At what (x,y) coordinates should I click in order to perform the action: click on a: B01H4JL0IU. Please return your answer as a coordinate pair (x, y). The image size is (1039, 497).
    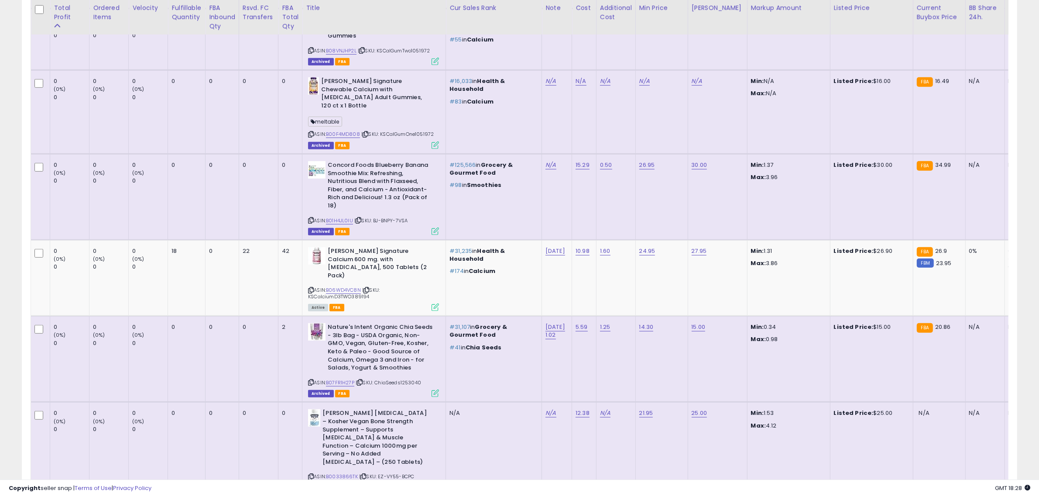
    Looking at the image, I should click on (340, 220).